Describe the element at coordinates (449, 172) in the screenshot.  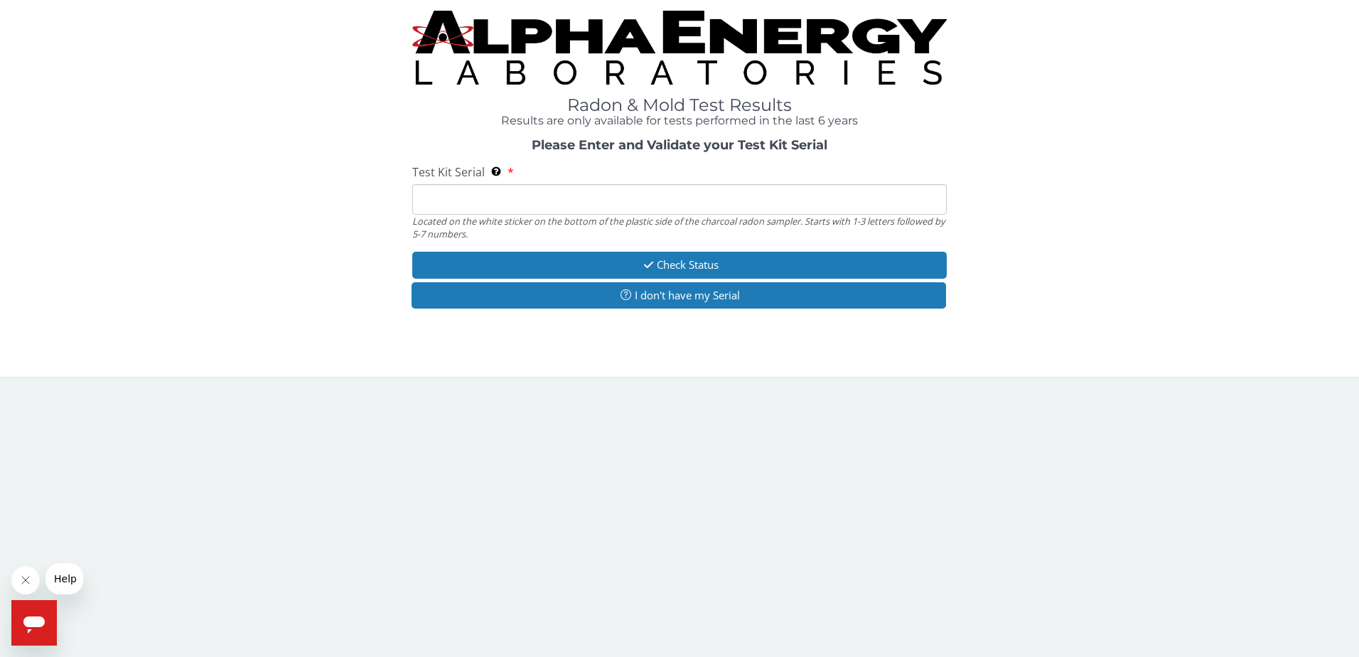
I see `span: Test Kit Serial` at that location.